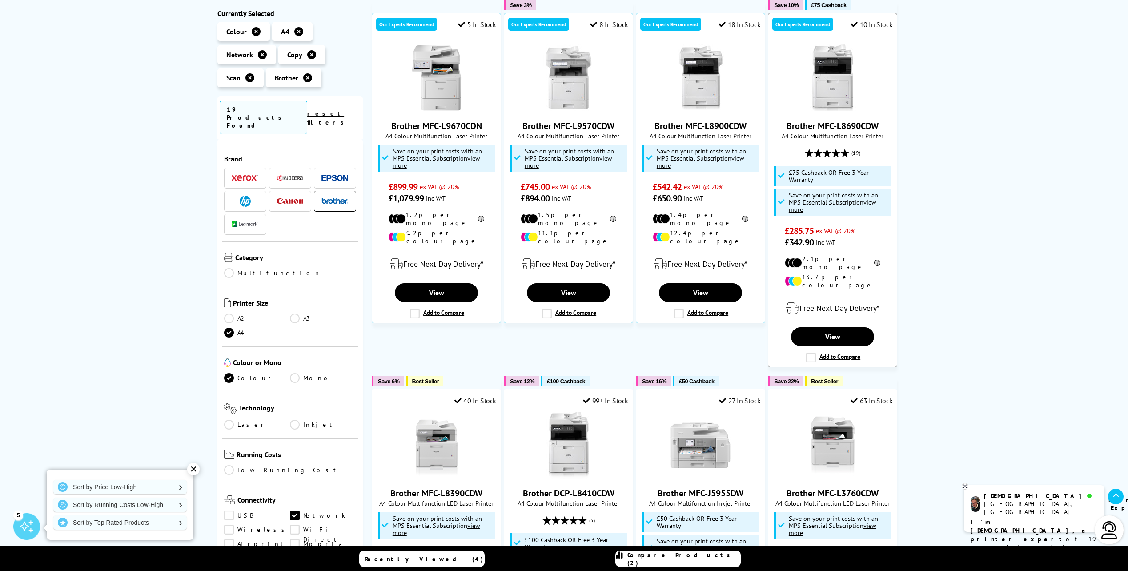 The image size is (1128, 571). I want to click on span: £50 Cashback OR Free 3 Year Warranty, so click(707, 522).